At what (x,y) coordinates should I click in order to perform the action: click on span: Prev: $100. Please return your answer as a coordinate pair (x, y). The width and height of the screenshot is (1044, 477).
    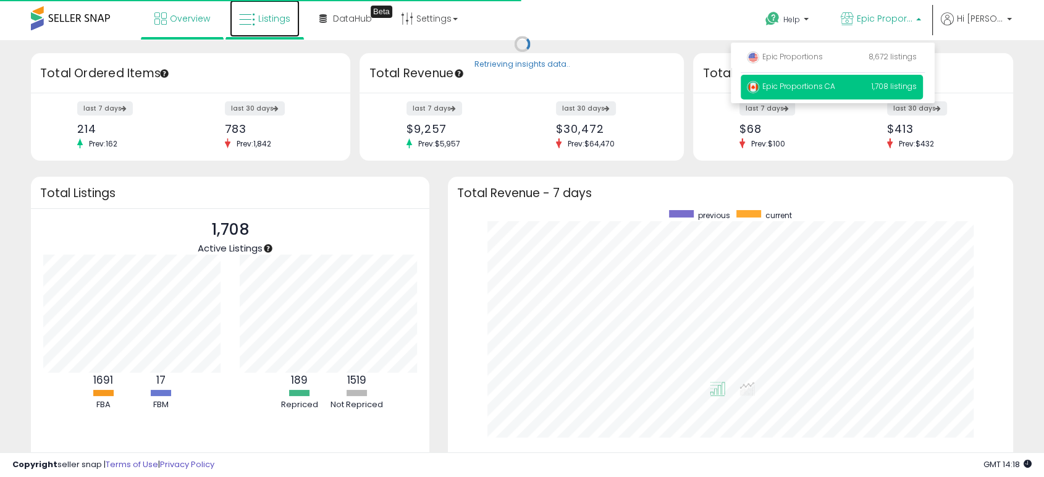
    Looking at the image, I should click on (768, 143).